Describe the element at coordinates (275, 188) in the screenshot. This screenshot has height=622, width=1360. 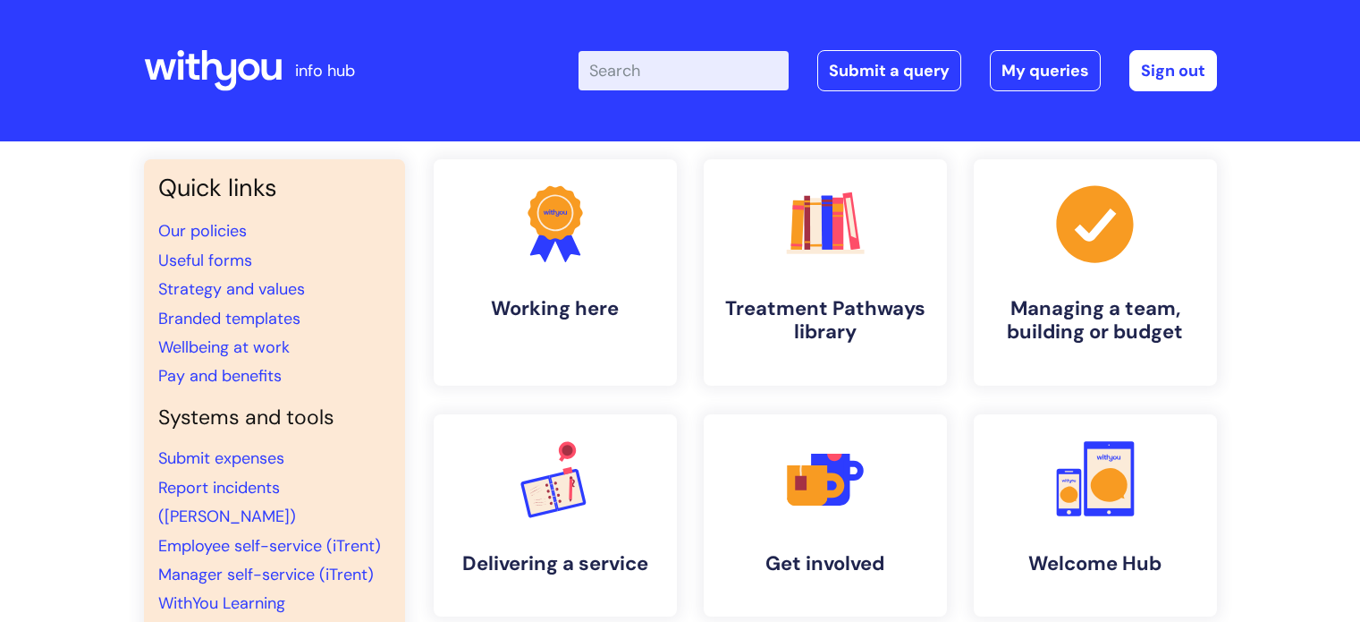
I see `h3: Quick links` at that location.